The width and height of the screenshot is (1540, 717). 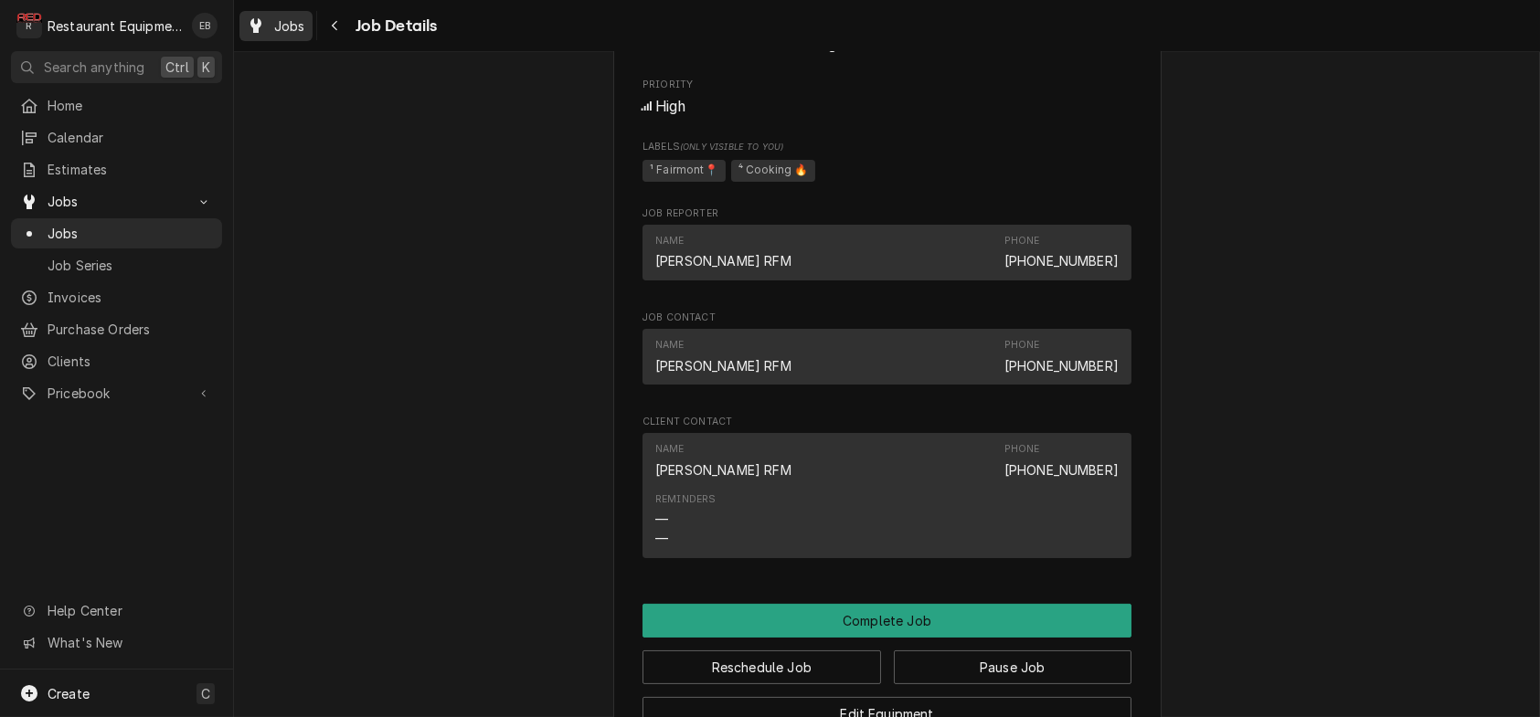 I want to click on span: Purchase Orders, so click(x=130, y=329).